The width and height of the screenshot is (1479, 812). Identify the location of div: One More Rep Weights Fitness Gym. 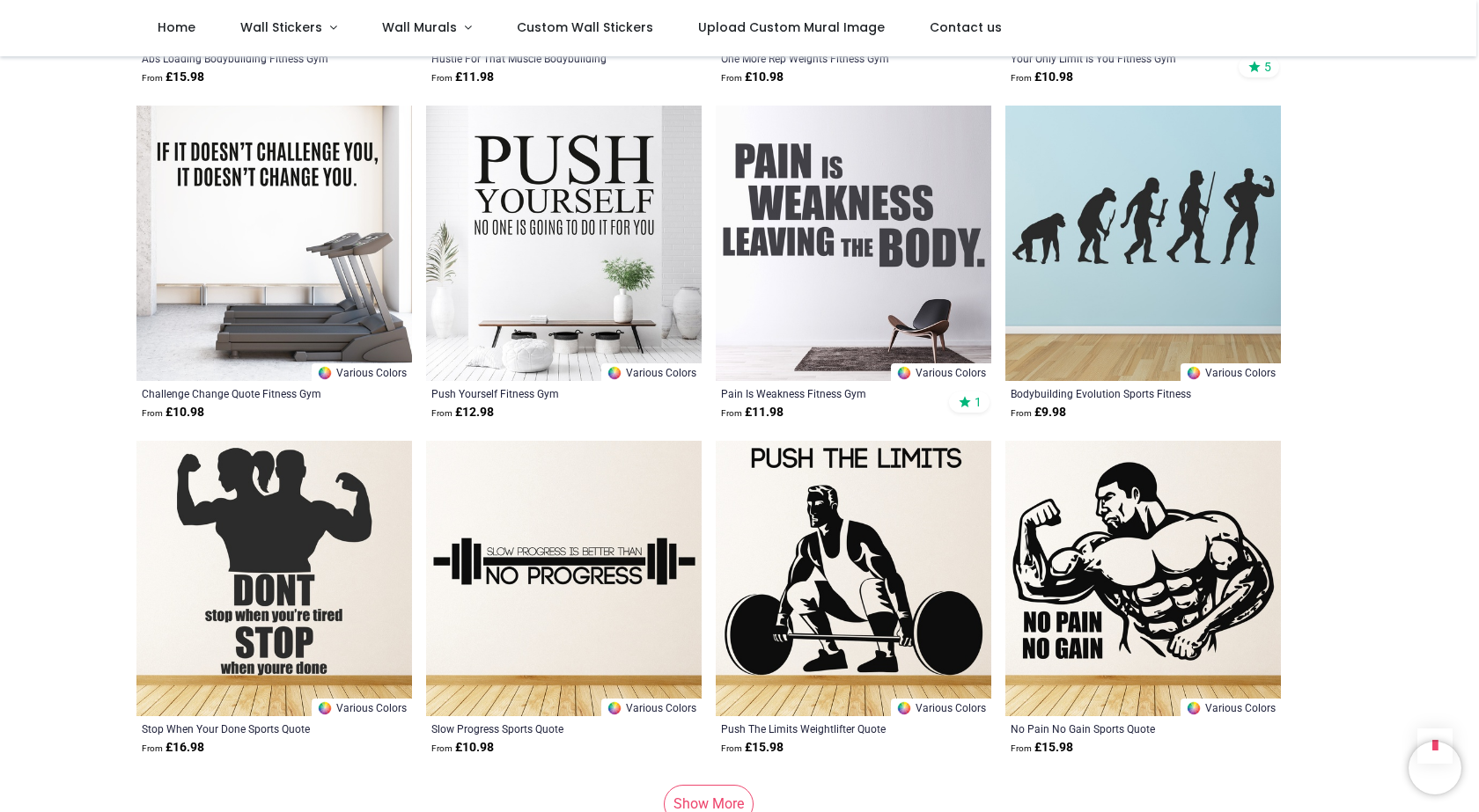
(827, 58).